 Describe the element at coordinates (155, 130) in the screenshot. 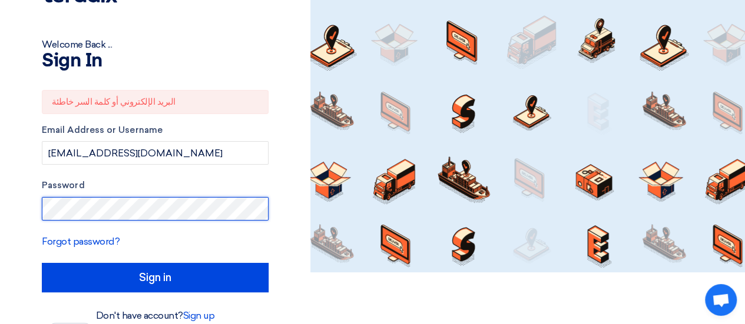

I see `label: Email Address or Username` at that location.